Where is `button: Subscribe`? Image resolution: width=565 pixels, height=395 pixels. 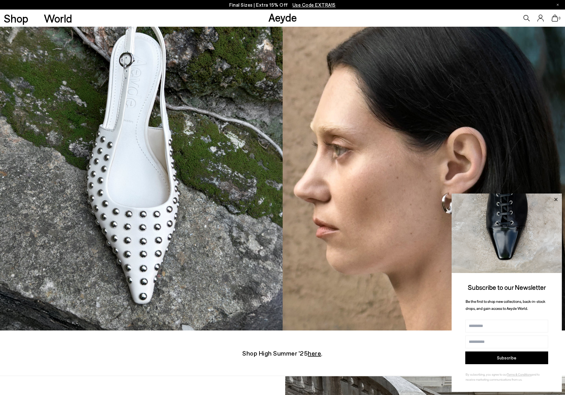
button: Subscribe is located at coordinates (507, 358).